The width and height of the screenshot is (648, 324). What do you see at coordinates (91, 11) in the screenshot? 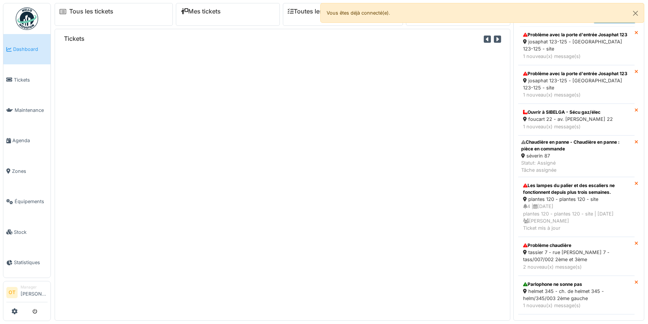
I see `a: Tous les tickets` at bounding box center [91, 11].